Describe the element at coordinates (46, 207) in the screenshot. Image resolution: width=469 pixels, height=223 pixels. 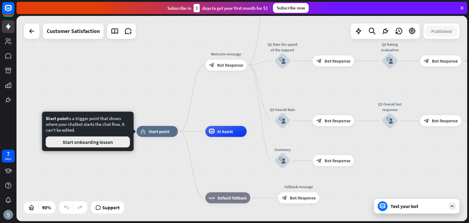
I see `div: 90%` at that location.